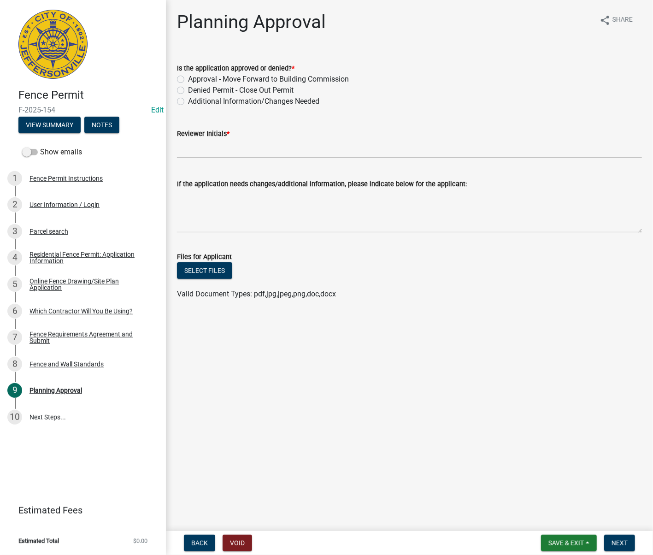 This screenshot has width=653, height=555. Describe the element at coordinates (52, 152) in the screenshot. I see `label: Show emails` at that location.